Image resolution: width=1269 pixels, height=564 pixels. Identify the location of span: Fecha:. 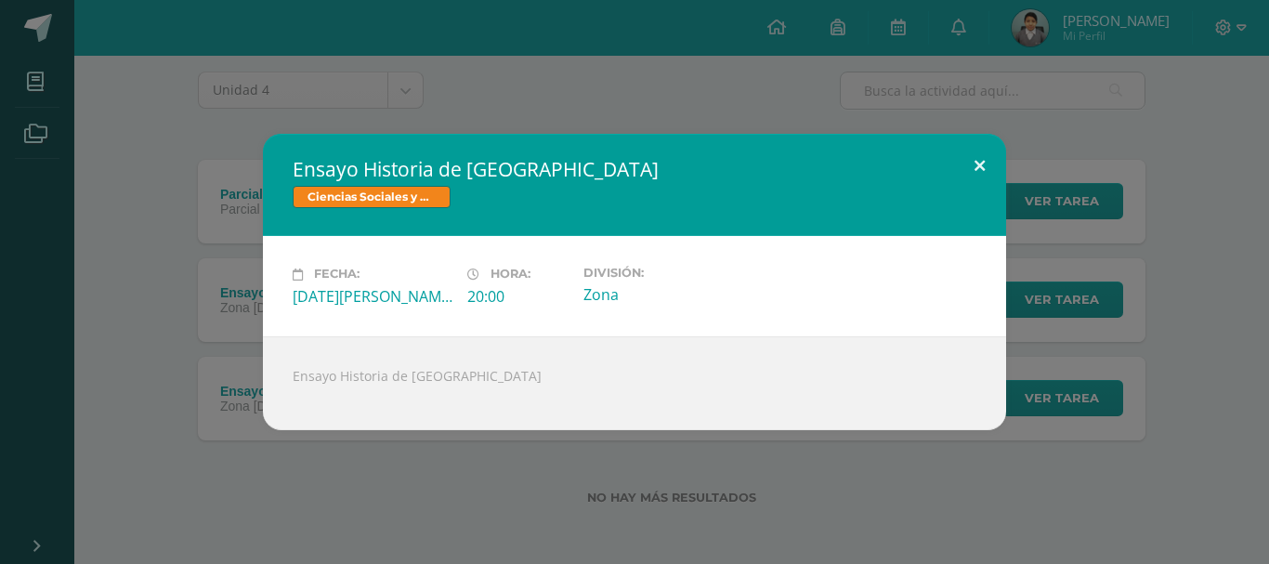
(336, 274).